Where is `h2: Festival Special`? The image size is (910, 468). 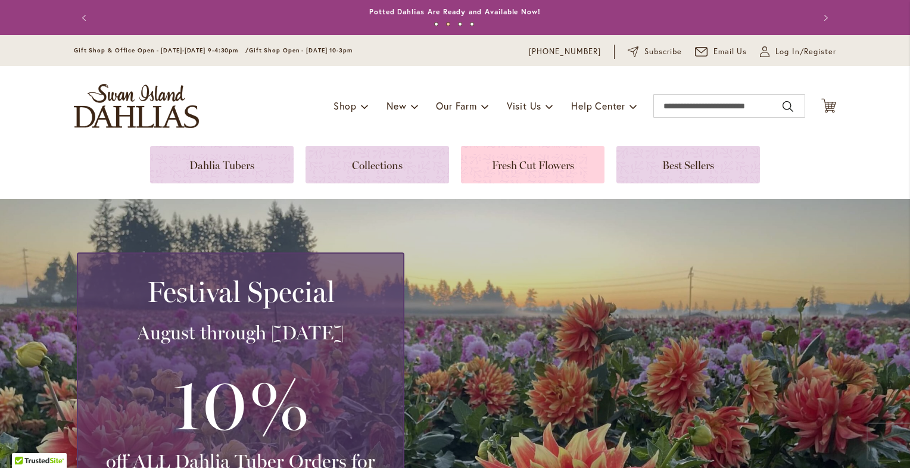 h2: Festival Special is located at coordinates (241, 292).